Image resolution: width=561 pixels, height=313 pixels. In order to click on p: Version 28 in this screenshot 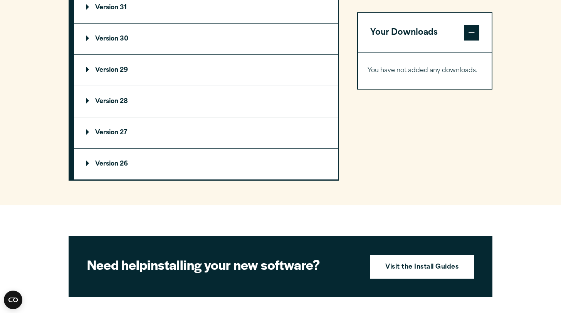, I will do `click(107, 101)`.